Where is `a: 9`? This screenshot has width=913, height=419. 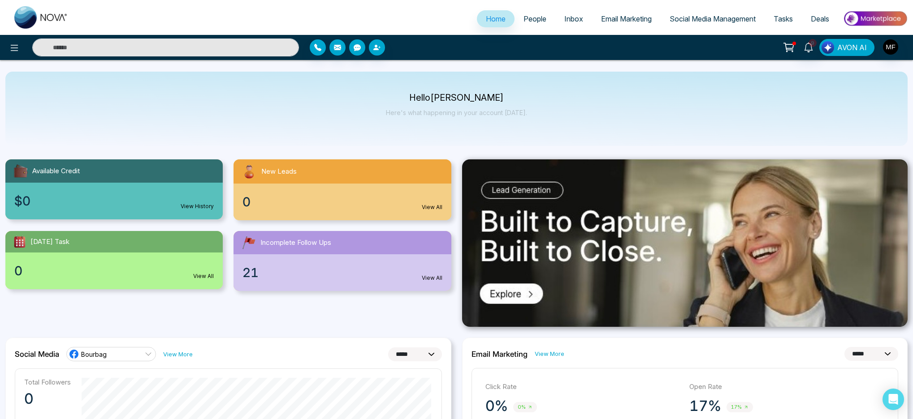
a: 9 is located at coordinates (808, 47).